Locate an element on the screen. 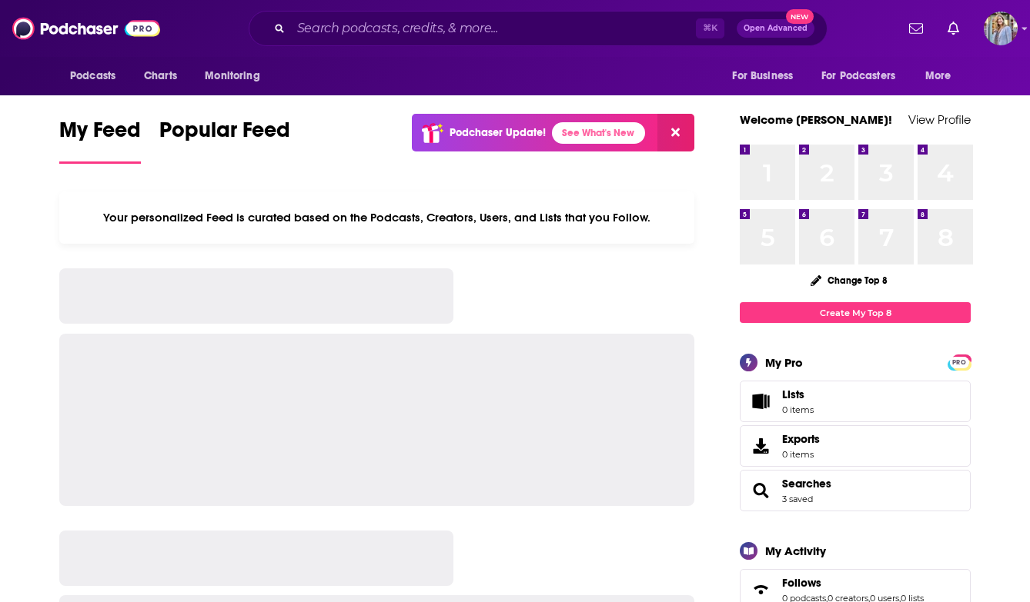 This screenshot has width=1030, height=602. a: Create My Top 8 is located at coordinates (855, 312).